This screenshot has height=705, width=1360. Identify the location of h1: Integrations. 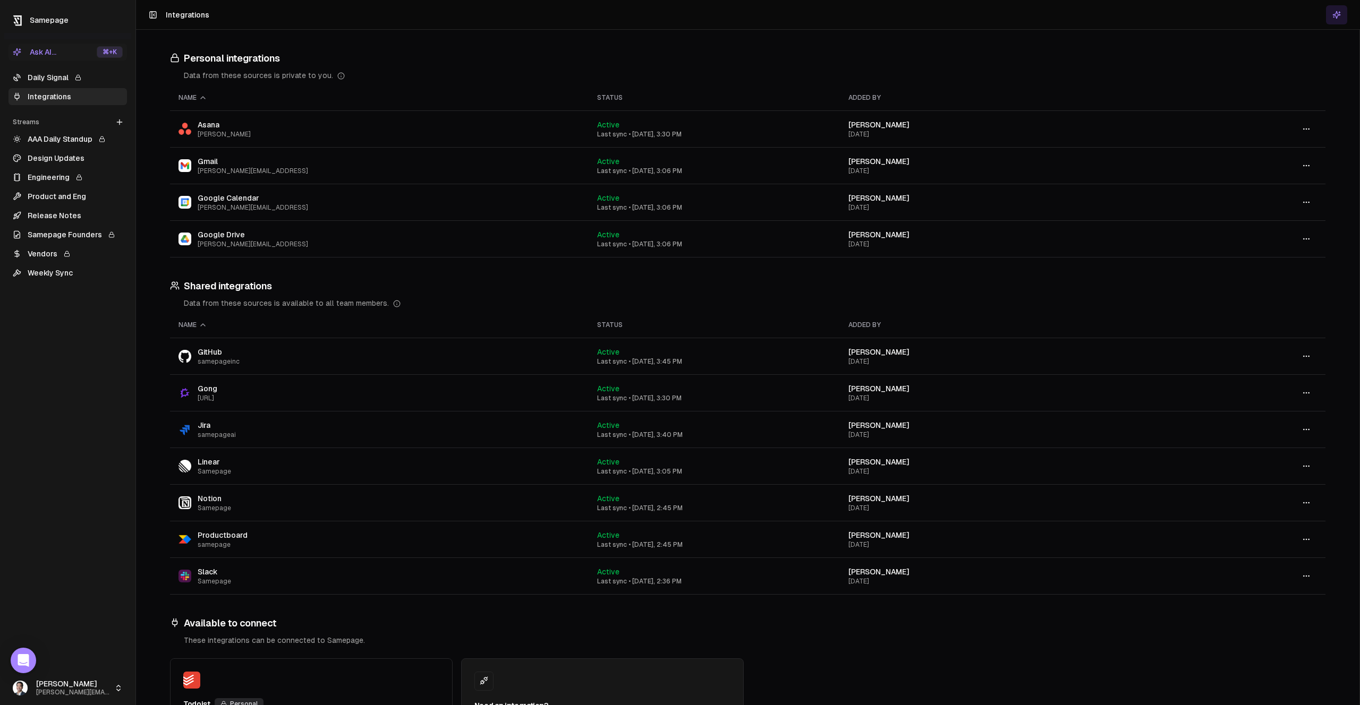
(188, 15).